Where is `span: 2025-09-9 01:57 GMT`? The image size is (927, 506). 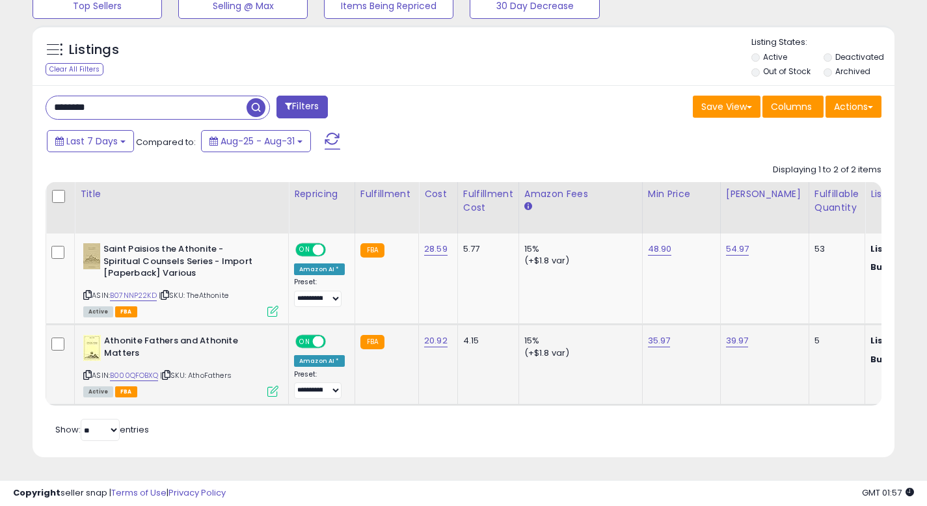 span: 2025-09-9 01:57 GMT is located at coordinates (888, 493).